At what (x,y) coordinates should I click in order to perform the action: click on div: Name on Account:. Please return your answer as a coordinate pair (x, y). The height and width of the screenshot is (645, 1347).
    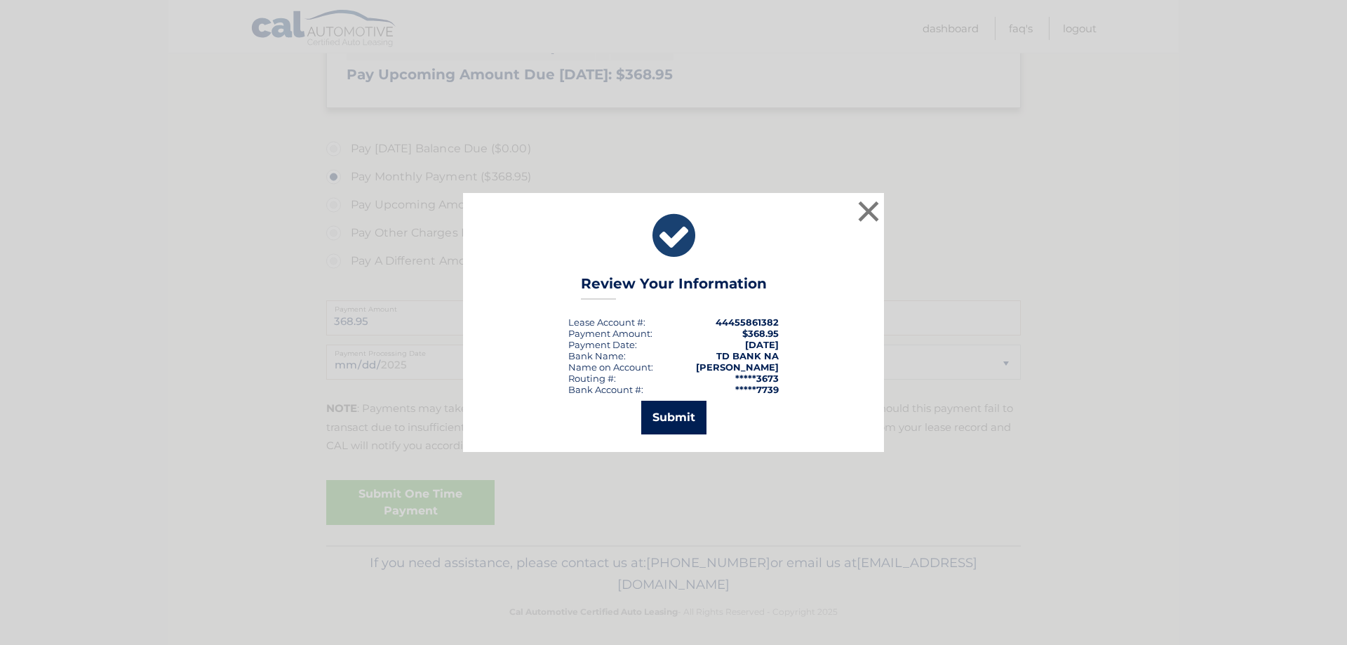
    Looking at the image, I should click on (611, 367).